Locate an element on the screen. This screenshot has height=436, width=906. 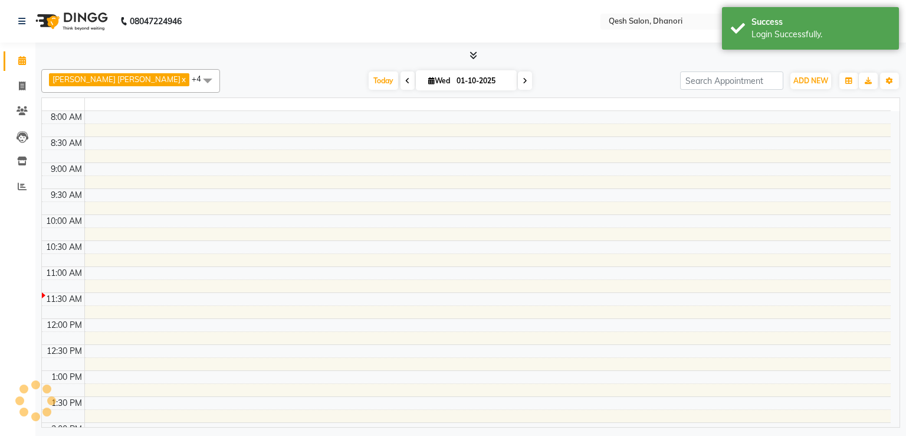
input: 2025-10-01 is located at coordinates (483, 81).